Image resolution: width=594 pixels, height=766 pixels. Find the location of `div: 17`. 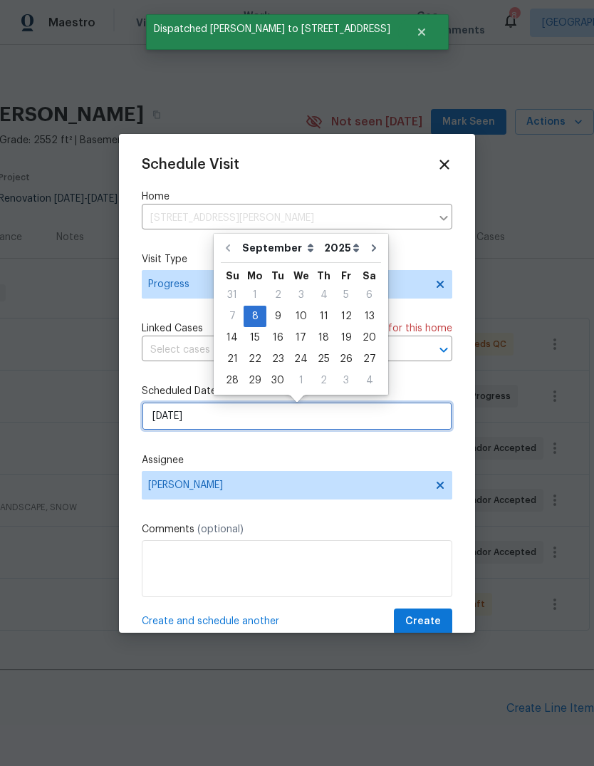

div: 17 is located at coordinates (301, 338).